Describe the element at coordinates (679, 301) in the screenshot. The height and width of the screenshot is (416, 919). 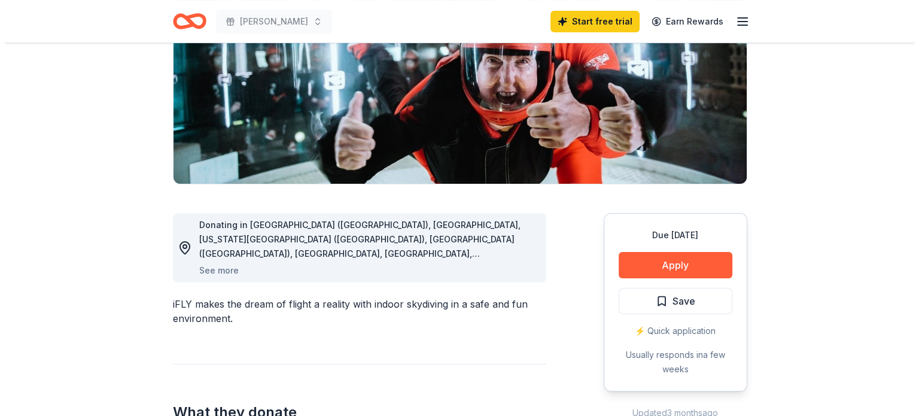
I see `span: Save` at that location.